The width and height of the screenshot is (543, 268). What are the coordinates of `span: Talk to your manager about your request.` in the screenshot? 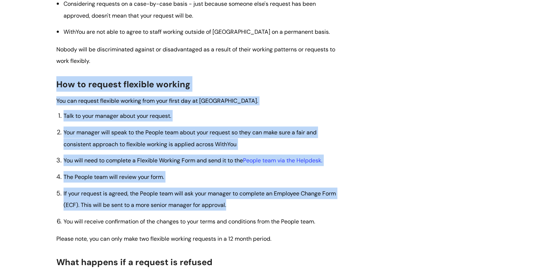 It's located at (117, 116).